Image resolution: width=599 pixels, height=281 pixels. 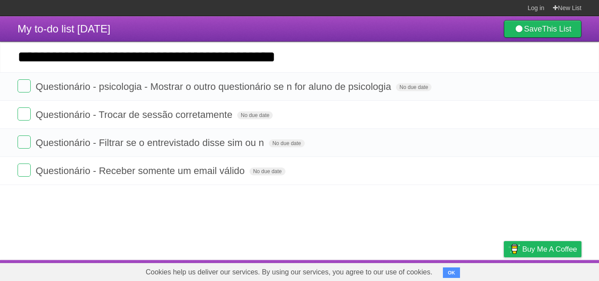 I want to click on span: Buy me a coffee, so click(x=549, y=249).